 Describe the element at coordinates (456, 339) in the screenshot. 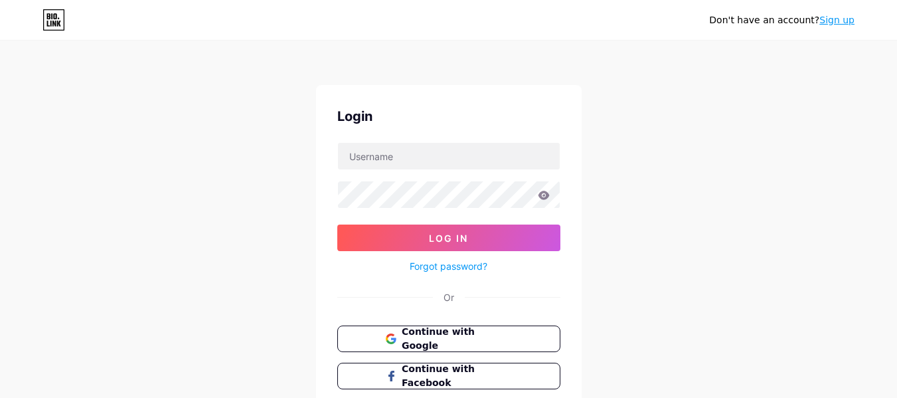

I see `span: Continue with Google` at that location.